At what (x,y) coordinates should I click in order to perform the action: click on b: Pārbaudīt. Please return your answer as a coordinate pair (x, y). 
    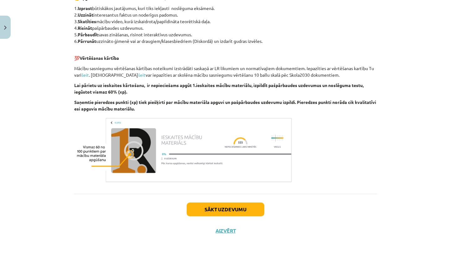
    Looking at the image, I should click on (88, 34).